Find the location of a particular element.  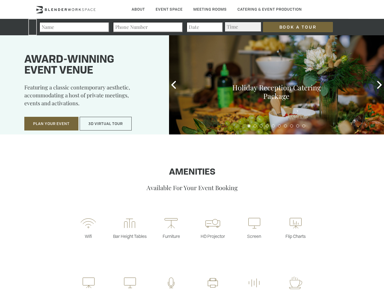

p: Furniture is located at coordinates (171, 236).